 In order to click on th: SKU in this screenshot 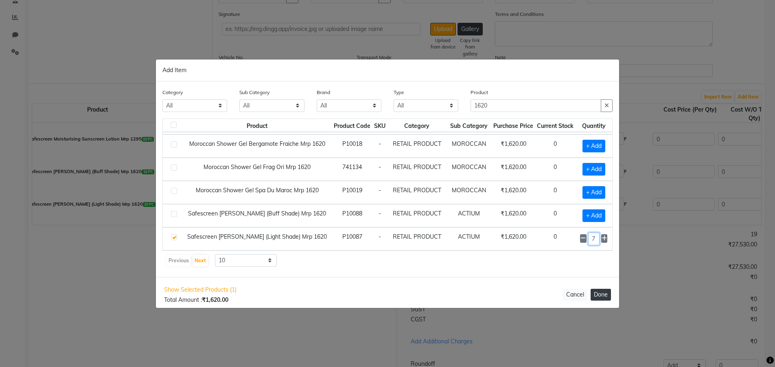, I will do `click(380, 125)`.